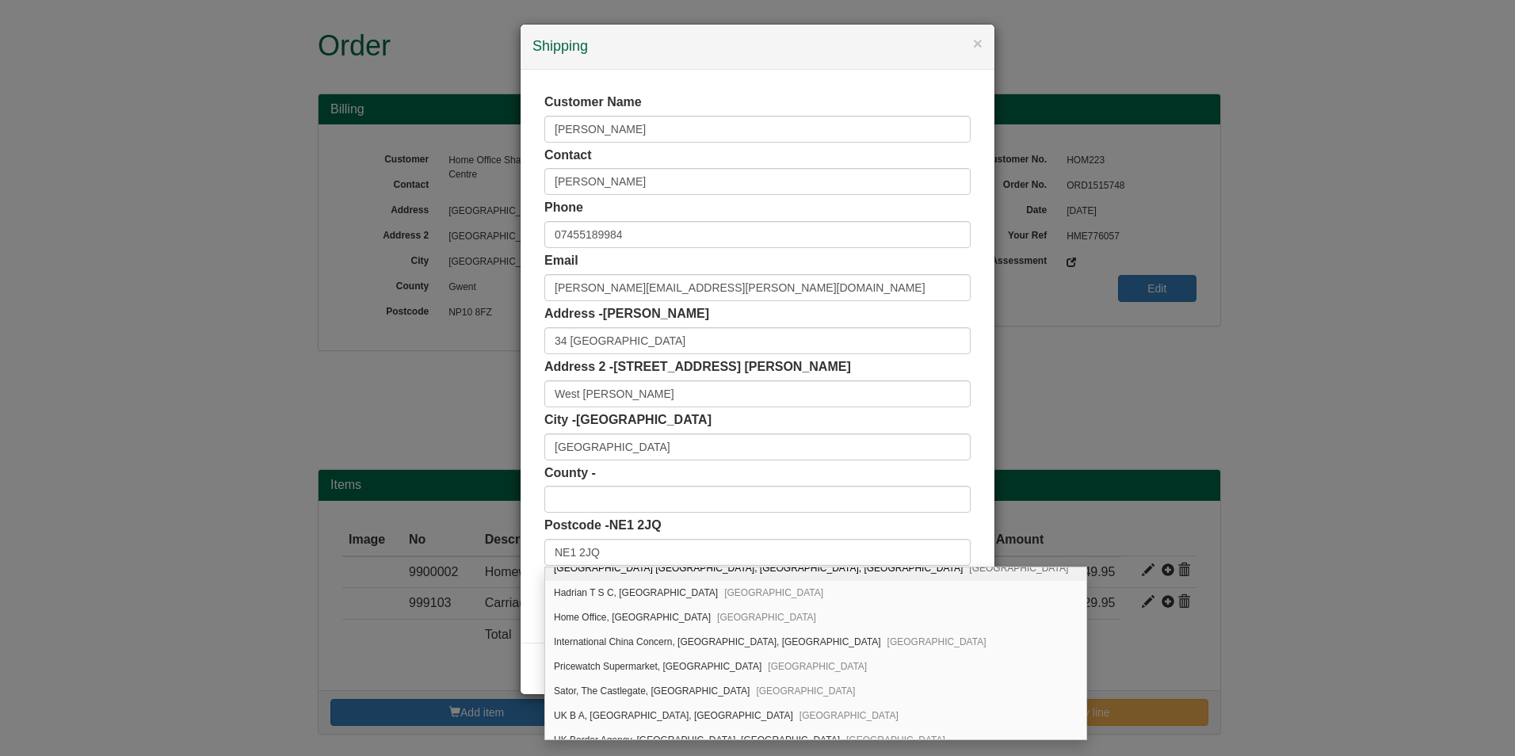 This screenshot has height=756, width=1515. Describe the element at coordinates (697, 367) in the screenshot. I see `label: Address 2 -` at that location.